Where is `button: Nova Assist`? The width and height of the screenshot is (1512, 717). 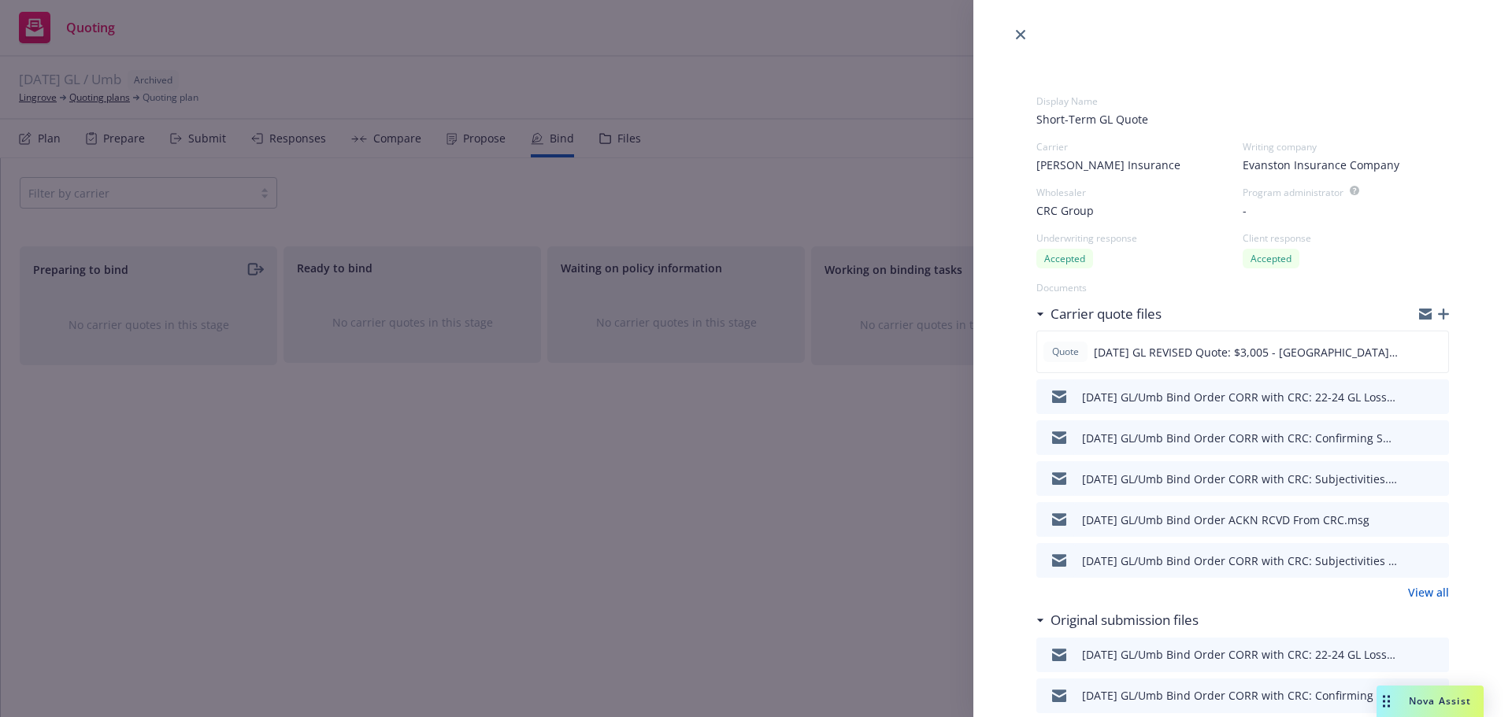
button: Nova Assist is located at coordinates (1430, 702).